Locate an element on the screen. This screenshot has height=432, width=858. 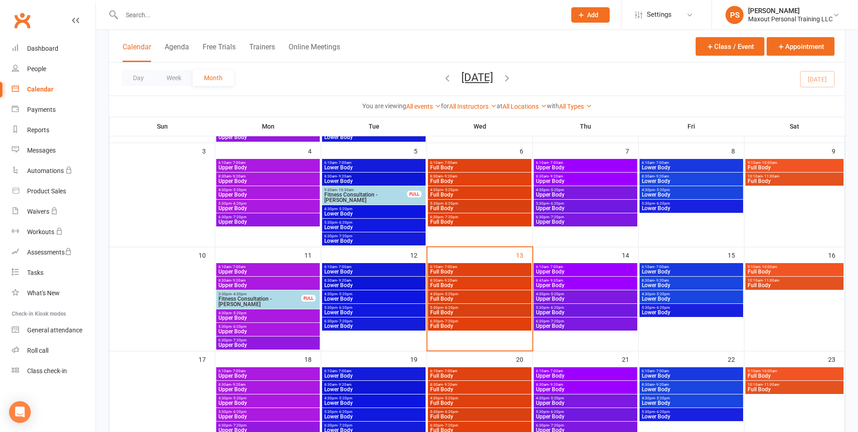
span: 4:30pm is located at coordinates (480, 190).